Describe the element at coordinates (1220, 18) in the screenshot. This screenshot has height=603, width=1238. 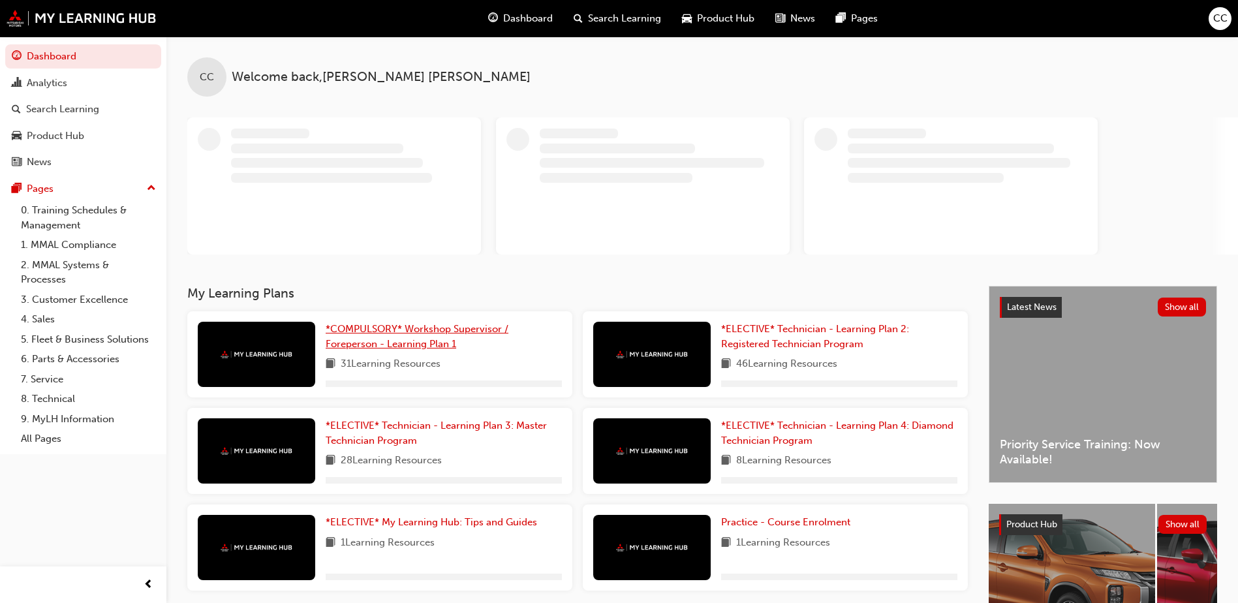
I see `button: CC` at that location.